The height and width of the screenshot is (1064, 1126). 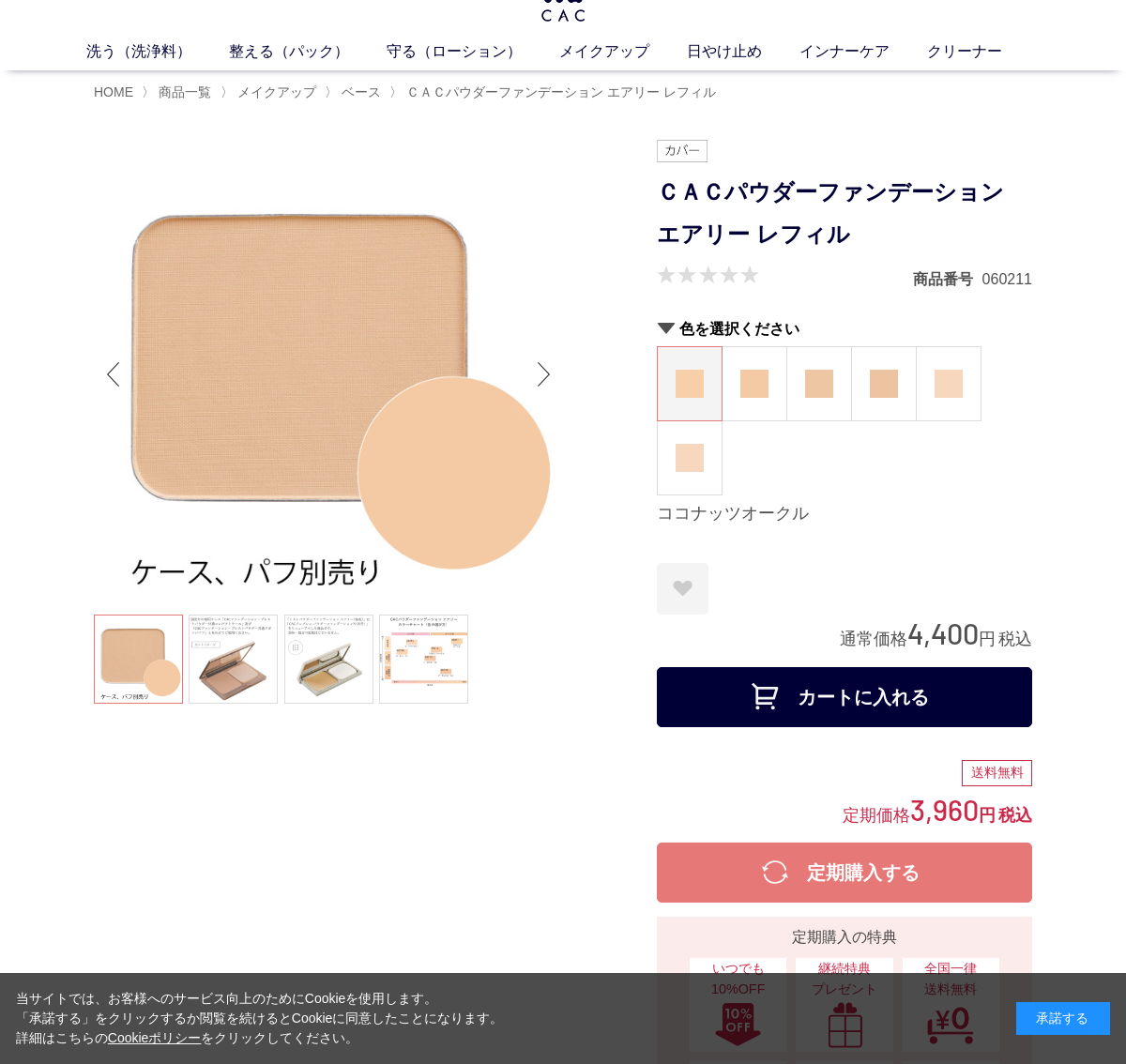 I want to click on img: ヘーゼルオークル, so click(x=819, y=384).